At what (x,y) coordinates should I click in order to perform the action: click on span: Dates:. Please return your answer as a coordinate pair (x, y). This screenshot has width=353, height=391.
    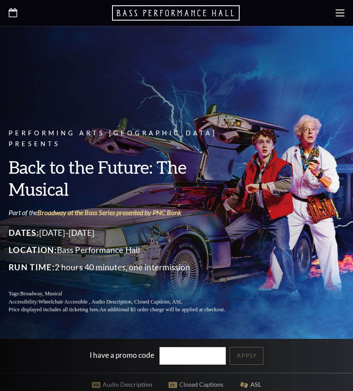
    Looking at the image, I should click on (24, 232).